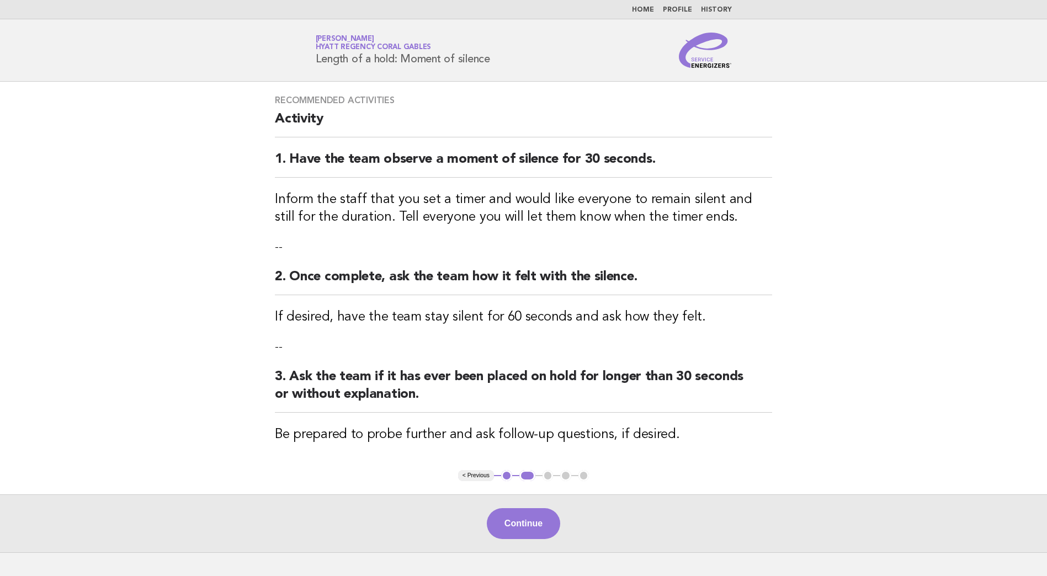  Describe the element at coordinates (523, 209) in the screenshot. I see `h3: Inform the staff that you set a timer and would like everyone to remain silent and still for the ...` at that location.